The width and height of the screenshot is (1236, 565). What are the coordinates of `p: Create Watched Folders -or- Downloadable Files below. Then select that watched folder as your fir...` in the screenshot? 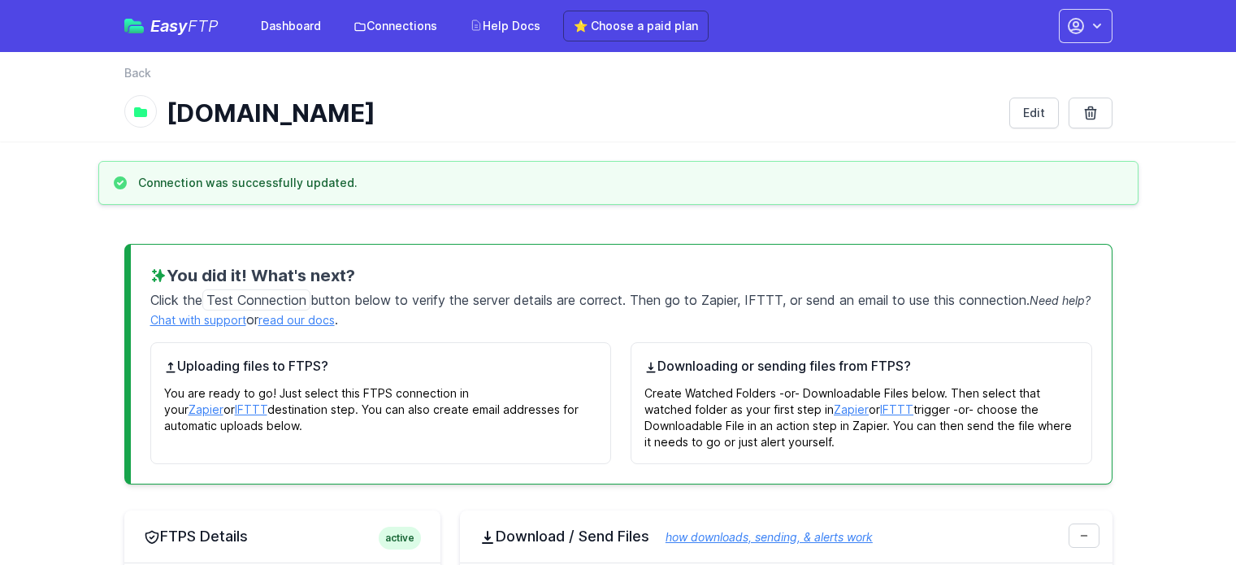 It's located at (861, 413).